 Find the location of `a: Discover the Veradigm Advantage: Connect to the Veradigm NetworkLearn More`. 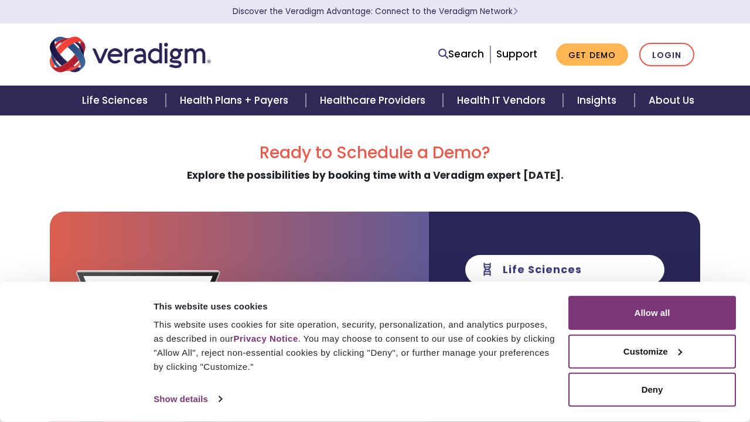

a: Discover the Veradigm Advantage: Connect to the Veradigm NetworkLearn More is located at coordinates (375, 11).